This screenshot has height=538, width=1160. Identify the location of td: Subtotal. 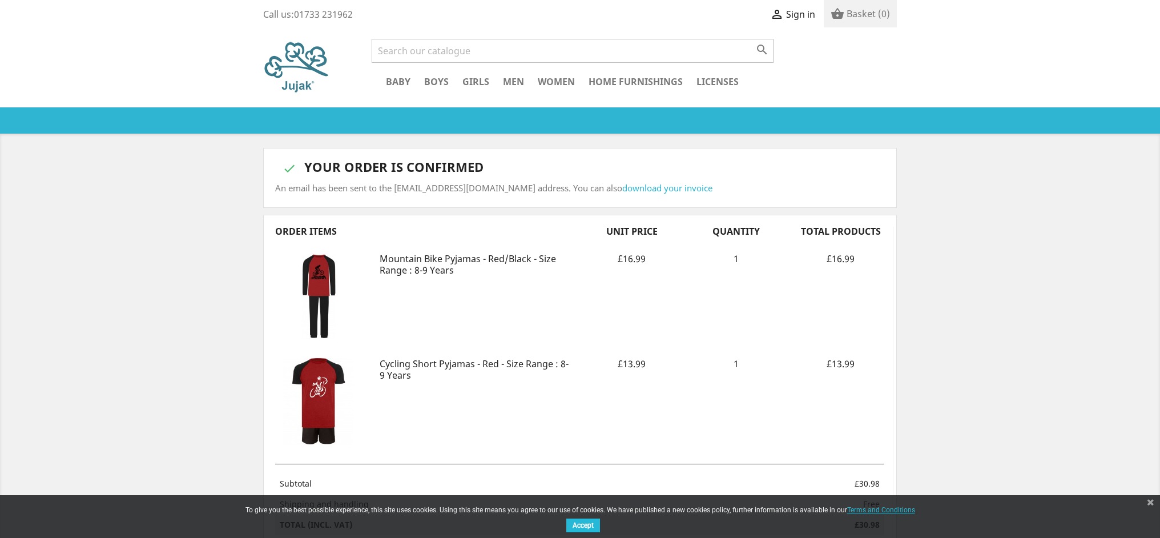
(500, 483).